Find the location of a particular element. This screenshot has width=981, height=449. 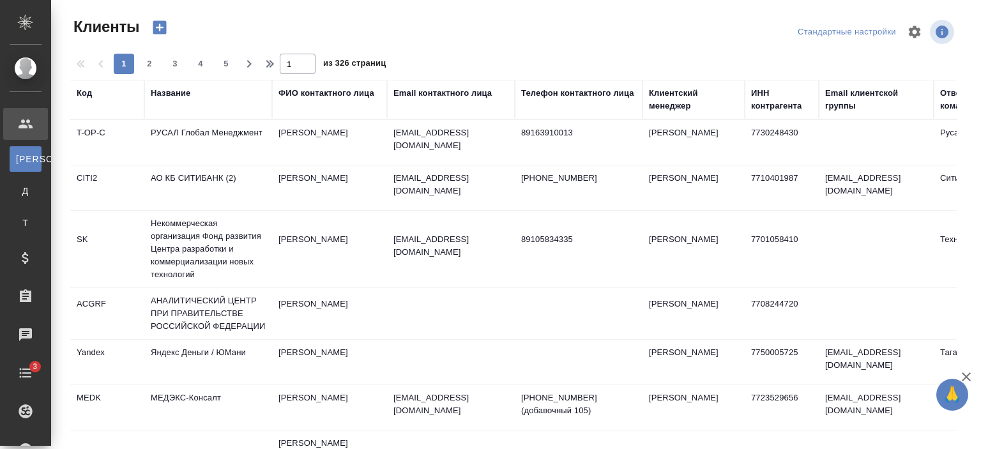

a: Т is located at coordinates (26, 223).